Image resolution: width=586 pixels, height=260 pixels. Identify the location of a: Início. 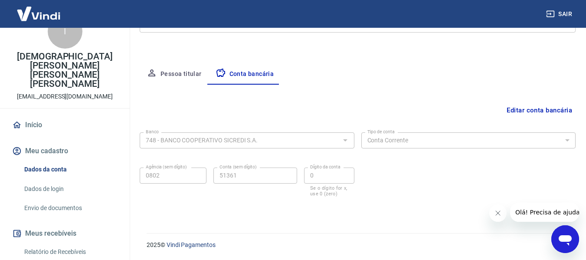
(65, 125).